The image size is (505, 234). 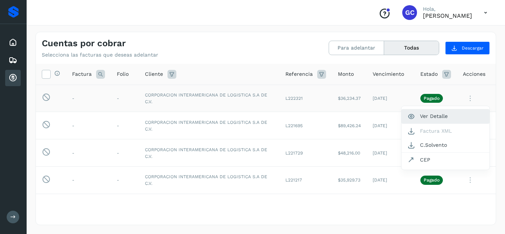 I want to click on div: Inicio, so click(x=13, y=42).